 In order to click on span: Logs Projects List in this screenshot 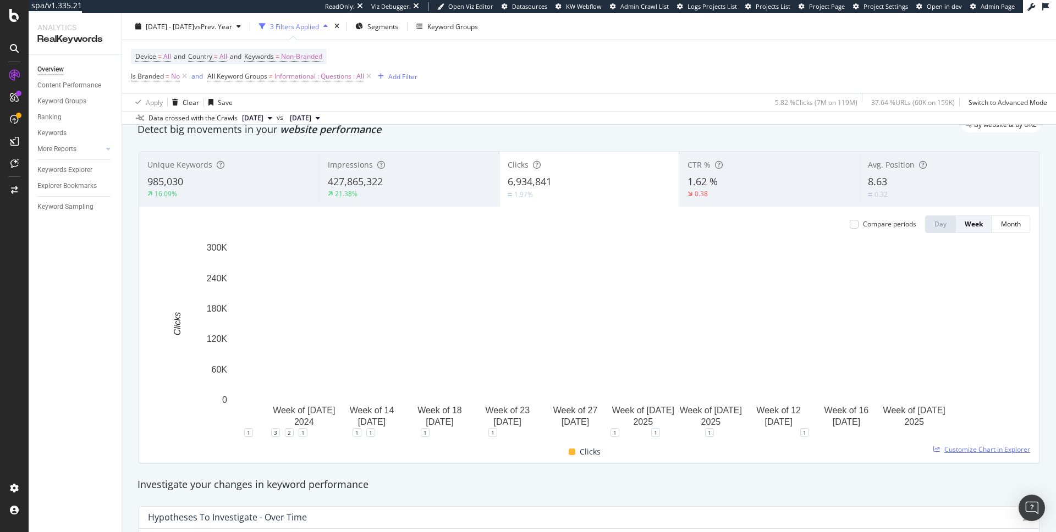, I will do `click(712, 6)`.